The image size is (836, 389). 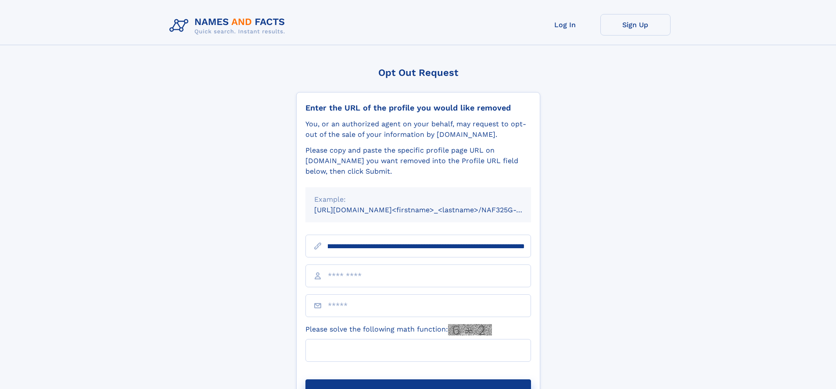 What do you see at coordinates (418, 72) in the screenshot?
I see `div: Opt Out Request` at bounding box center [418, 72].